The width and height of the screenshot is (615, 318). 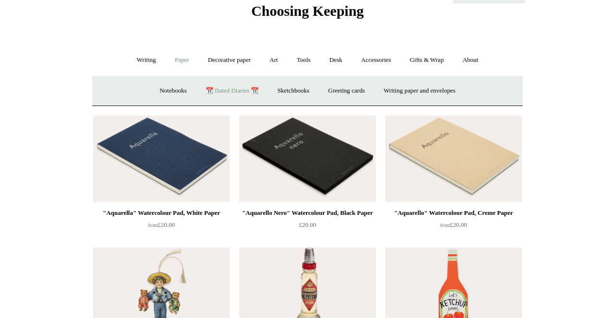 I want to click on img: "Aquarello" Watercolour Pad, Creme Paper, so click(x=453, y=159).